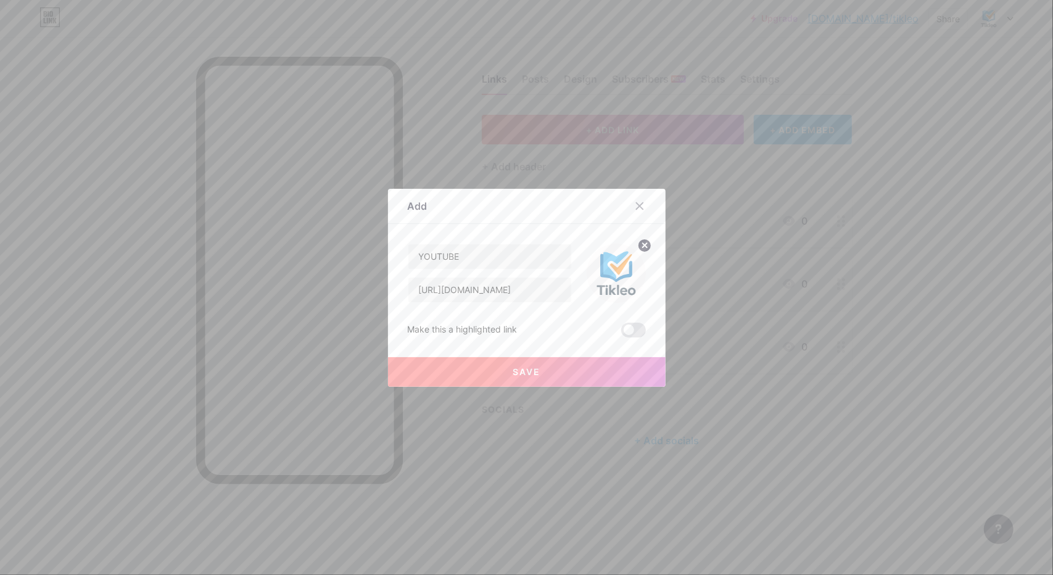 The image size is (1053, 575). What do you see at coordinates (527, 372) in the screenshot?
I see `button: Save` at bounding box center [527, 372].